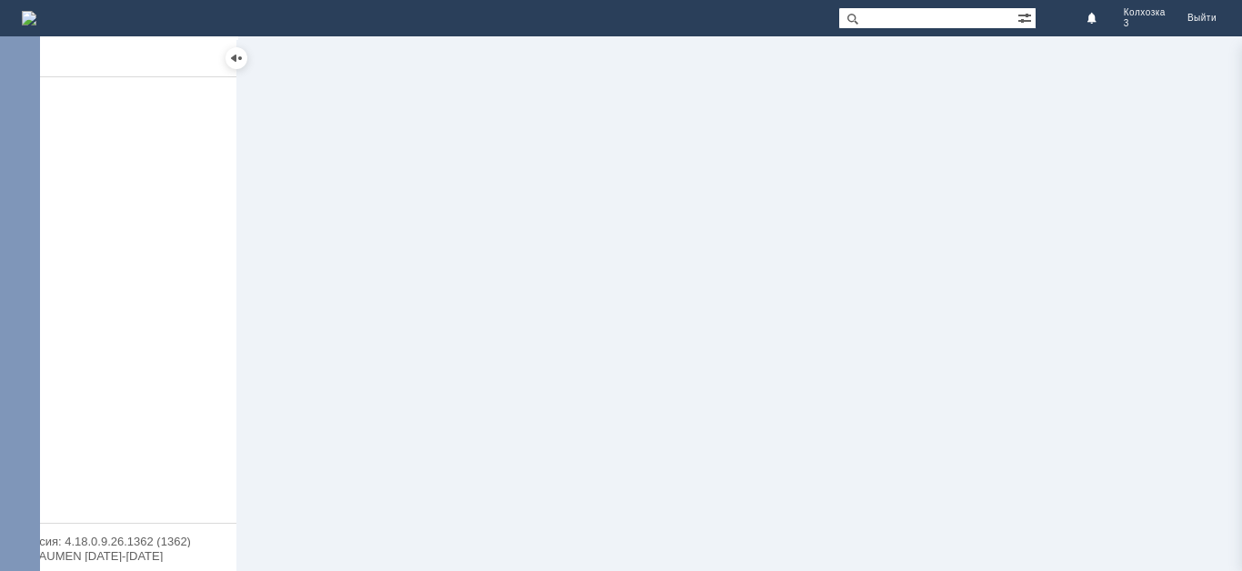  I want to click on img: logo, so click(29, 18).